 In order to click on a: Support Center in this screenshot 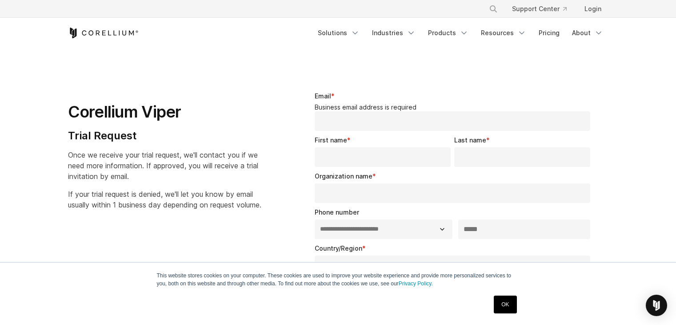, I will do `click(539, 9)`.